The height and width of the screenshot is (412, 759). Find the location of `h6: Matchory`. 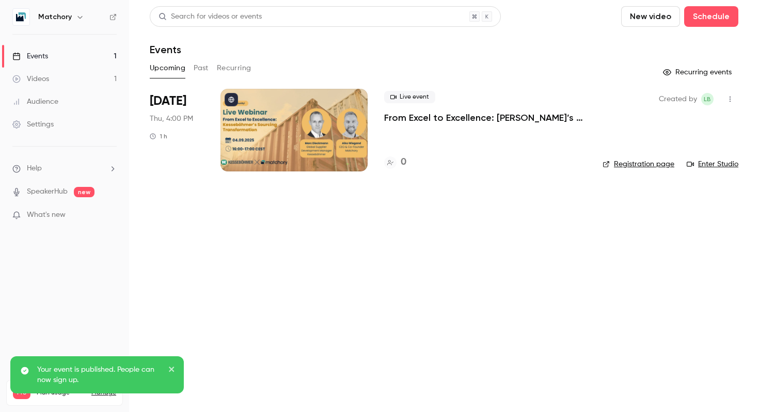

h6: Matchory is located at coordinates (55, 17).